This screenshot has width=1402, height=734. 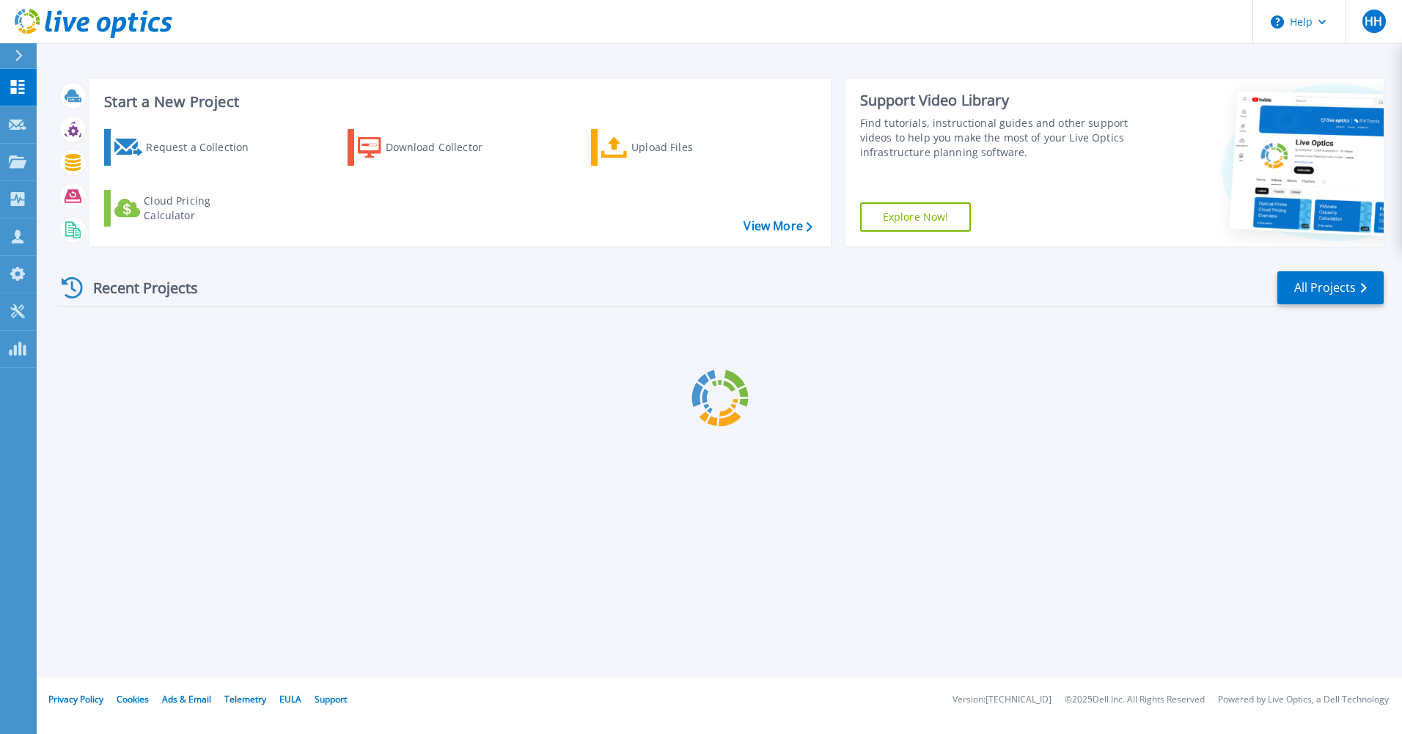 What do you see at coordinates (205, 147) in the screenshot?
I see `div: Request a Collection` at bounding box center [205, 147].